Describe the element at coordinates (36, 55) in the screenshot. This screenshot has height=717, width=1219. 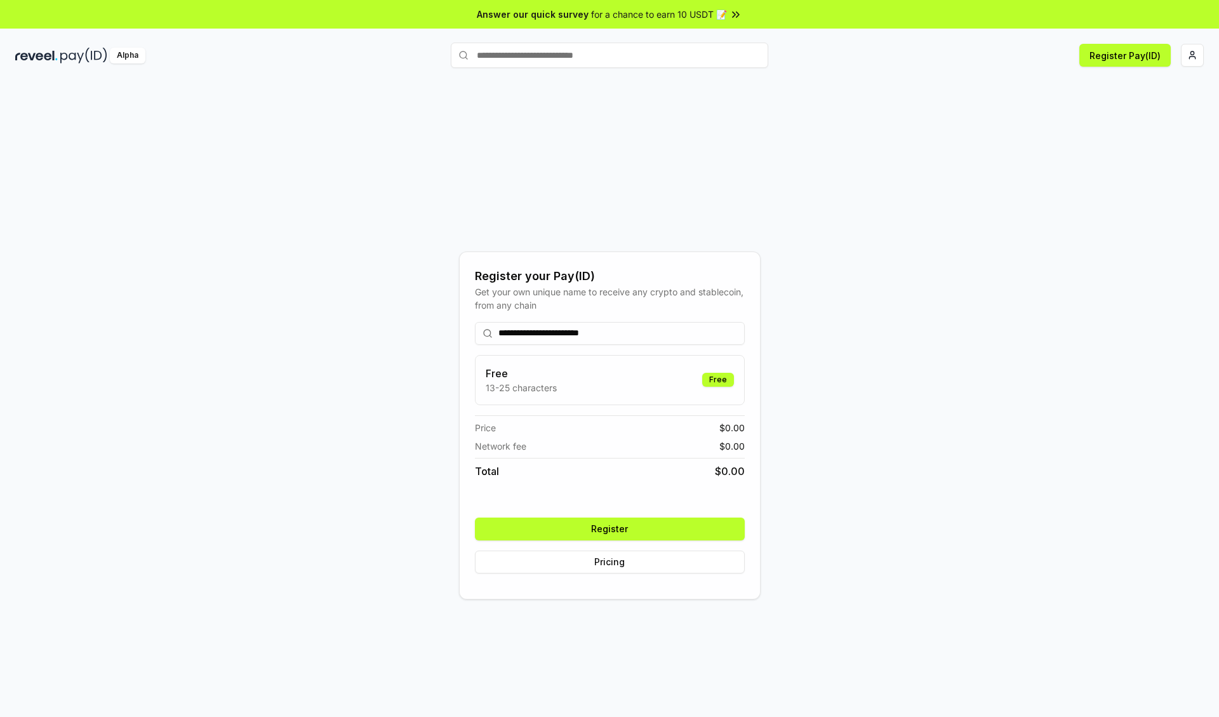
I see `img: reveel_dark` at that location.